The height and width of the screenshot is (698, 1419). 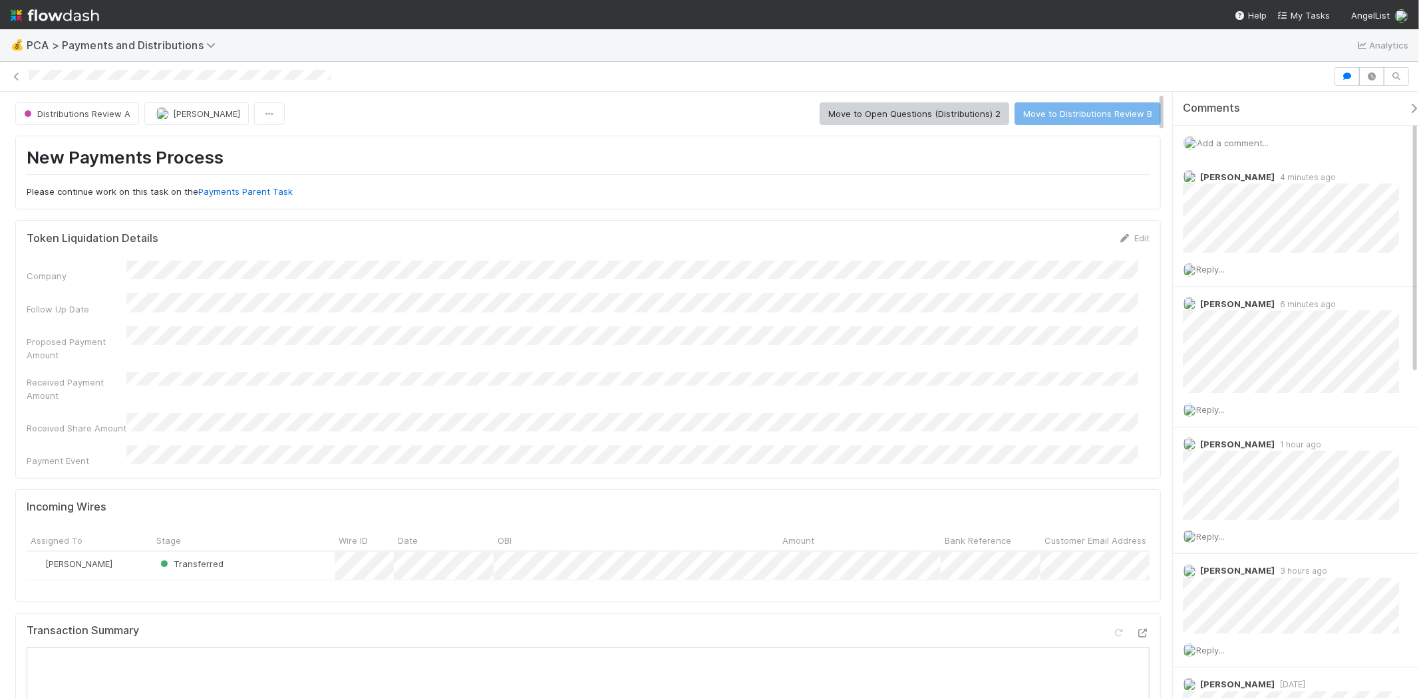 I want to click on span: 6 minutes ago, so click(x=1305, y=304).